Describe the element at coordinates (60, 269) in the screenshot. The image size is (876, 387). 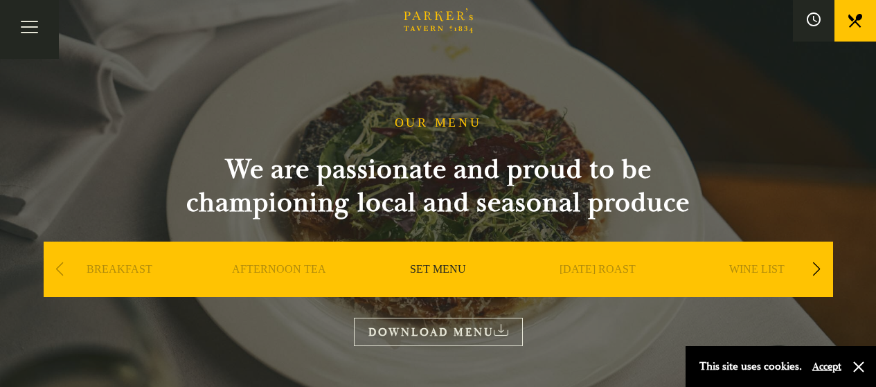
I see `div: Previous slide` at that location.